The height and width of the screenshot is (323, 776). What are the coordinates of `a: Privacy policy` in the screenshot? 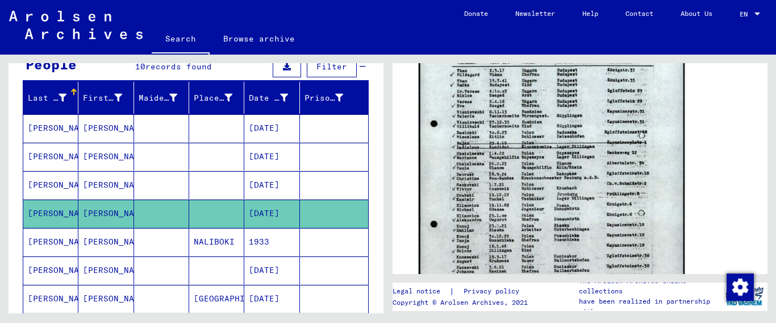 It's located at (494, 291).